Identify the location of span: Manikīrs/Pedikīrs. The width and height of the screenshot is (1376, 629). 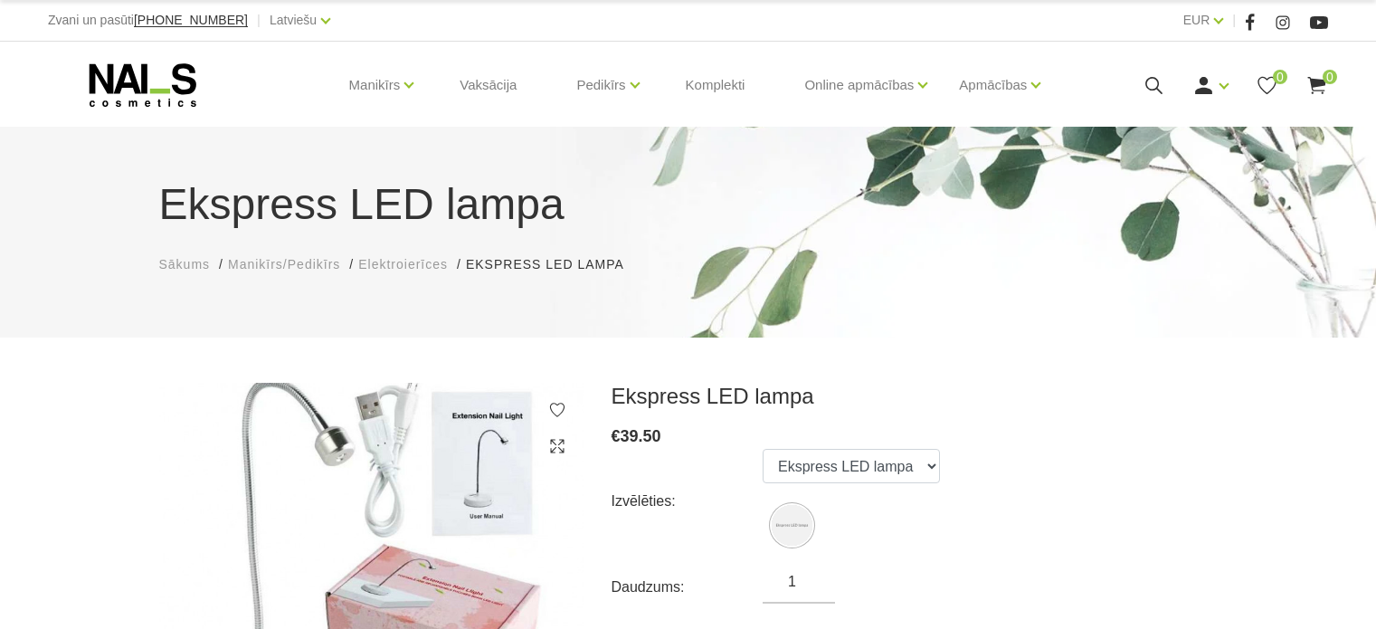
(284, 264).